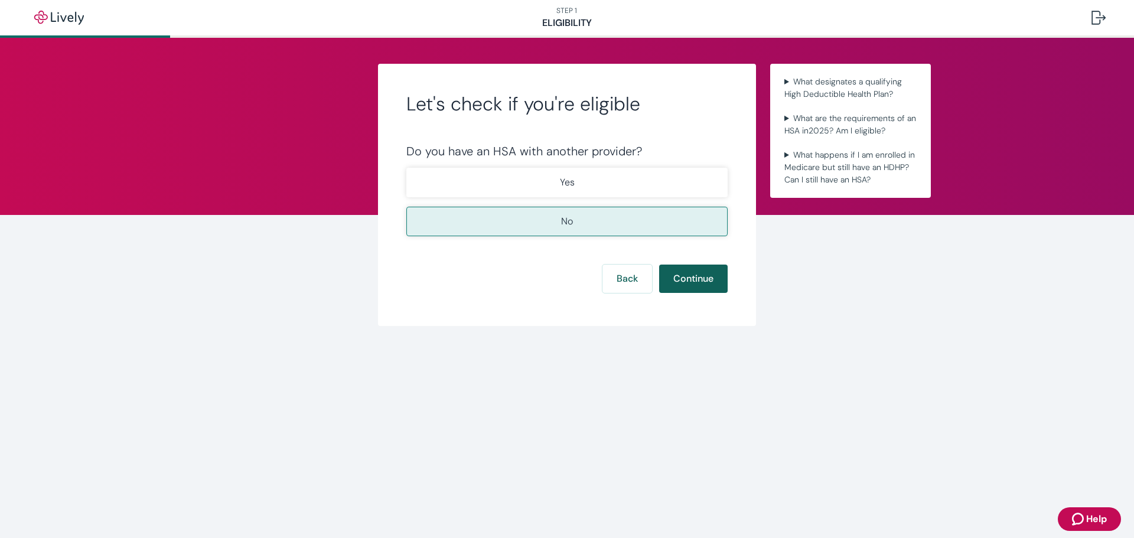 The height and width of the screenshot is (538, 1134). I want to click on button: Continue, so click(694, 279).